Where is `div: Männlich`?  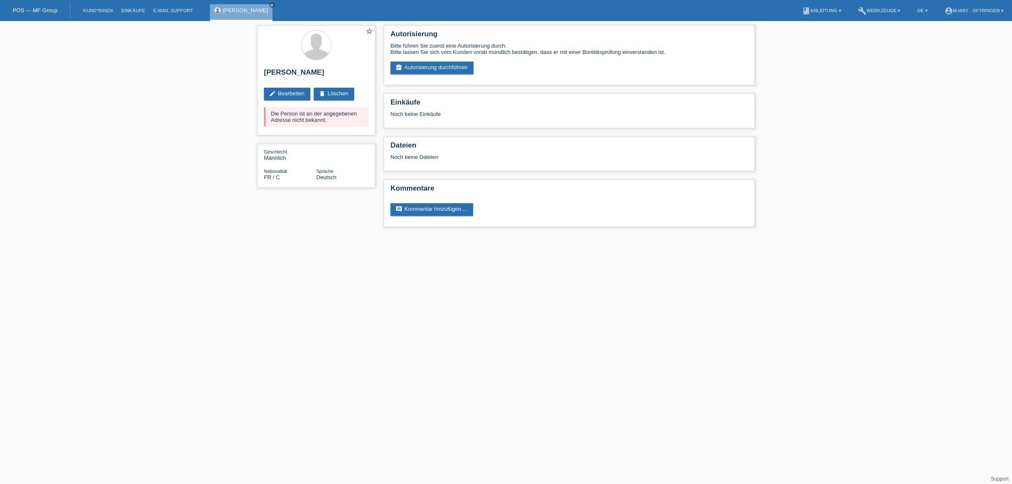 div: Männlich is located at coordinates (290, 155).